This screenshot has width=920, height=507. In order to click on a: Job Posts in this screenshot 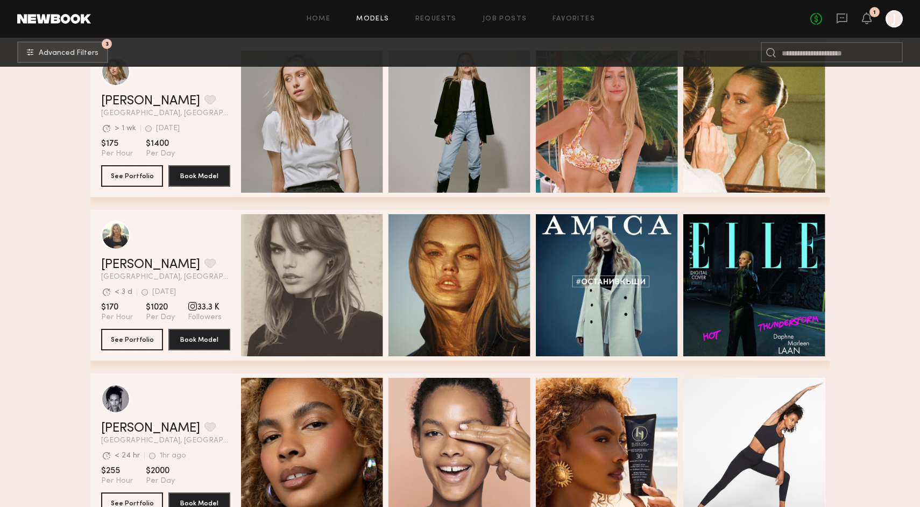, I will do `click(504, 19)`.